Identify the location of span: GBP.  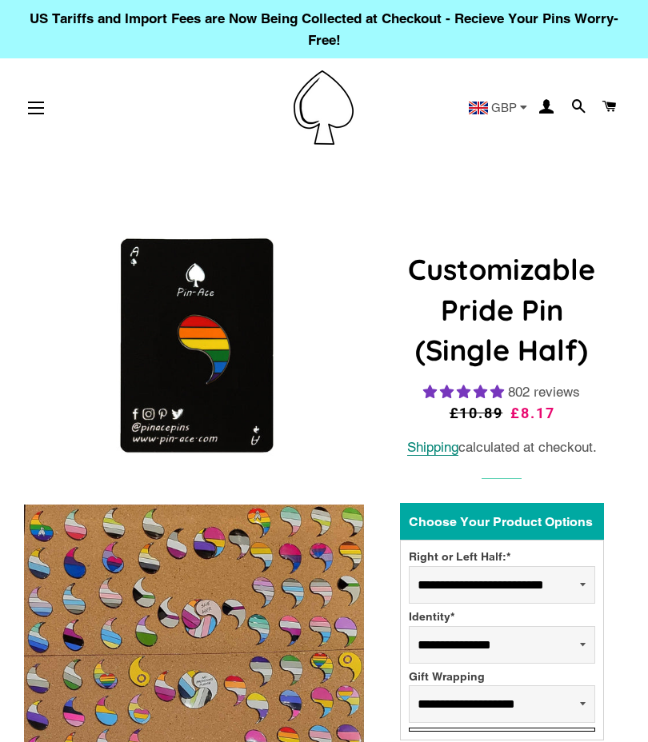
(504, 107).